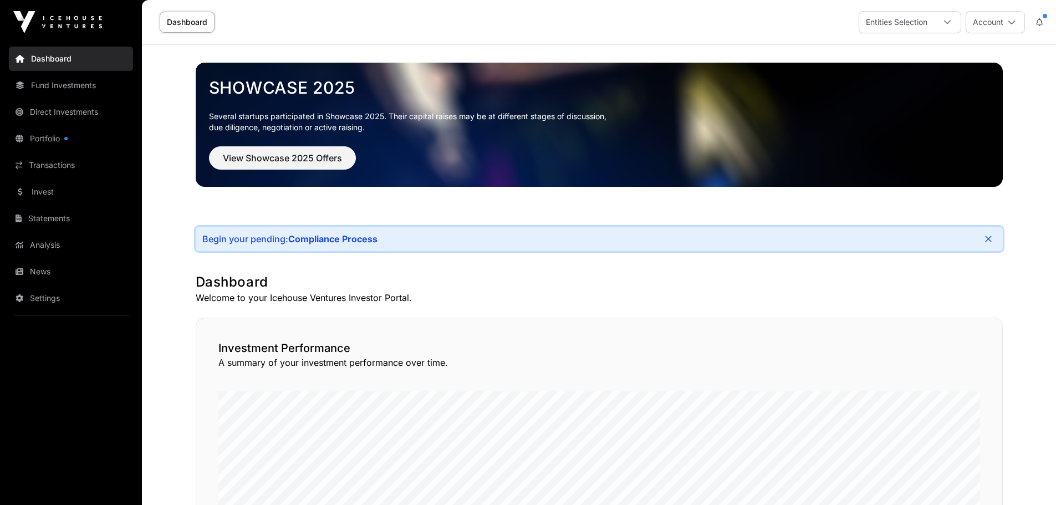 This screenshot has width=1056, height=505. What do you see at coordinates (600, 125) in the screenshot?
I see `img: Showcase 2025` at bounding box center [600, 125].